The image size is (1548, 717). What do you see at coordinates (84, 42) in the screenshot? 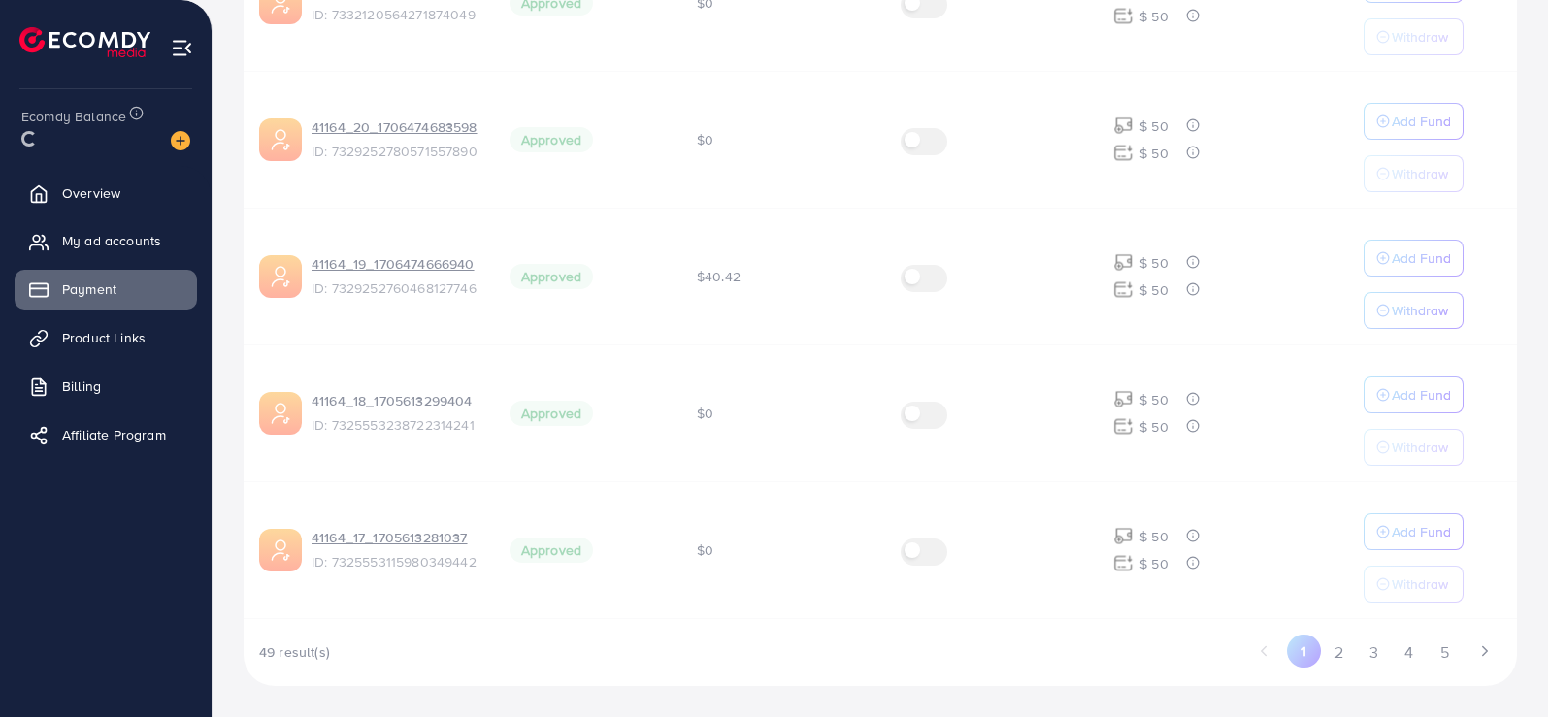
I see `a: logo` at bounding box center [84, 42].